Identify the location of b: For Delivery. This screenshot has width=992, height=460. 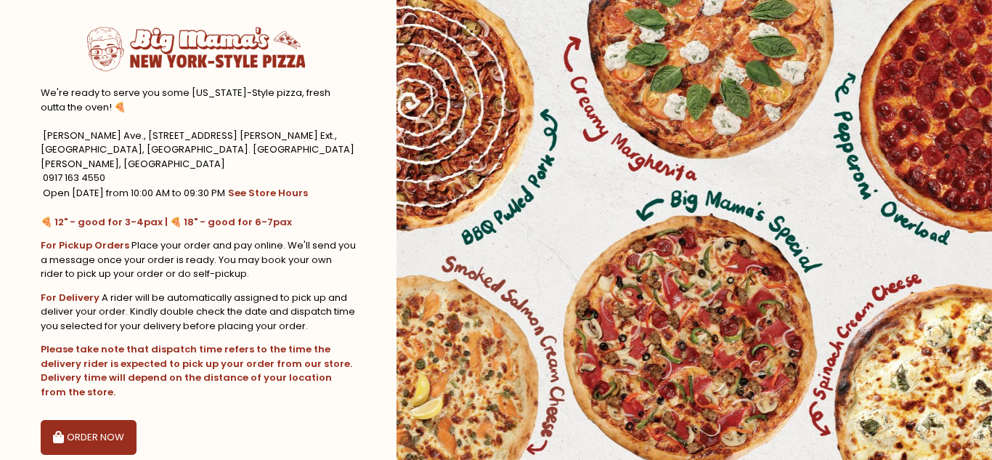
(70, 297).